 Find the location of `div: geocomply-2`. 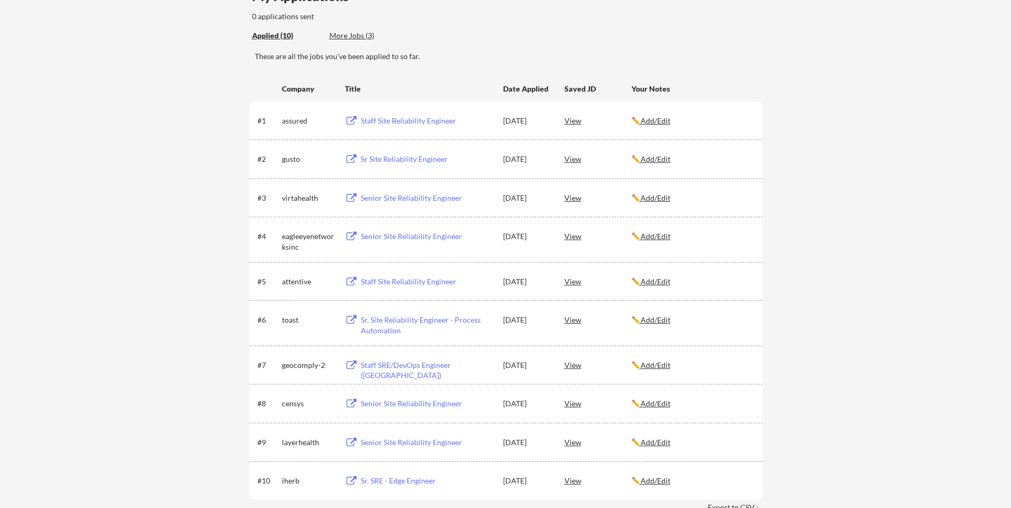

div: geocomply-2 is located at coordinates (308, 365).